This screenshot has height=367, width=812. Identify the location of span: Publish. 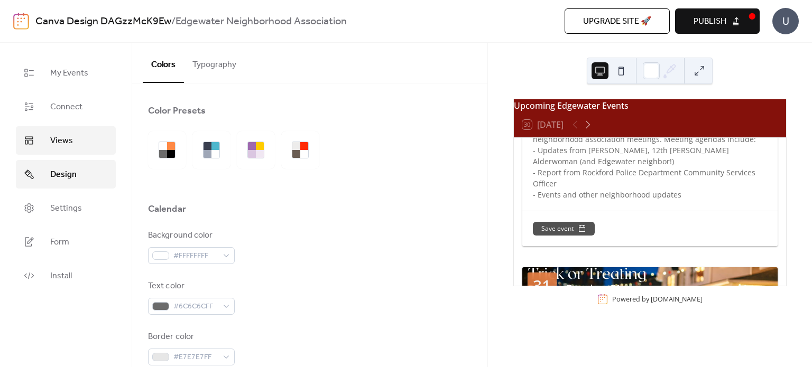
(710, 22).